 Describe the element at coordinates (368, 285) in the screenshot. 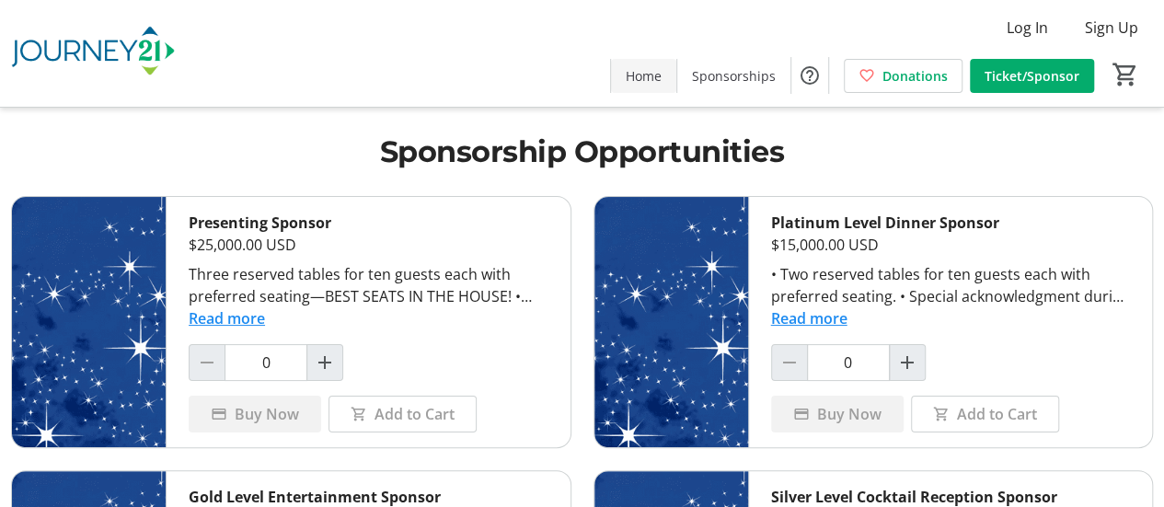

I see `div: Three reserved tables for ten guests each with preferred seating—BEST SEATS IN THE HOUSE! • Oppor...` at that location.